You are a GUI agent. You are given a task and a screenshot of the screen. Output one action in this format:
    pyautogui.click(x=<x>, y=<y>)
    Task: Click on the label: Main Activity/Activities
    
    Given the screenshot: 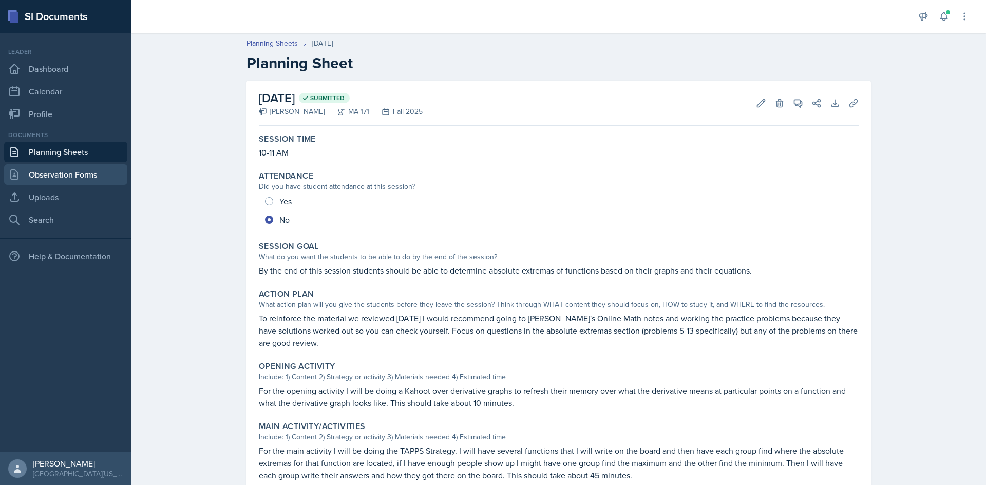 What is the action you would take?
    pyautogui.click(x=312, y=427)
    